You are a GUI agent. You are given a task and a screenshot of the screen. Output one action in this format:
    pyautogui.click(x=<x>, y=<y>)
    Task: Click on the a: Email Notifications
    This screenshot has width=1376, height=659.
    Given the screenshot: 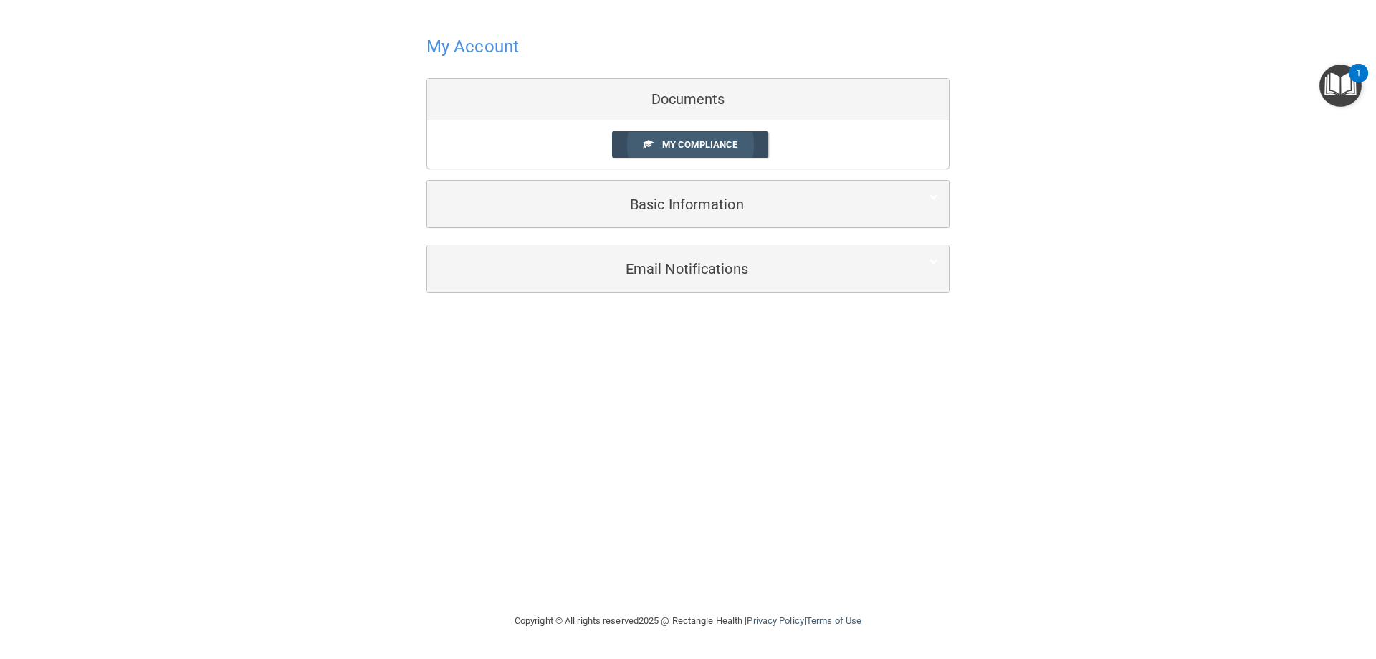 What is the action you would take?
    pyautogui.click(x=688, y=268)
    